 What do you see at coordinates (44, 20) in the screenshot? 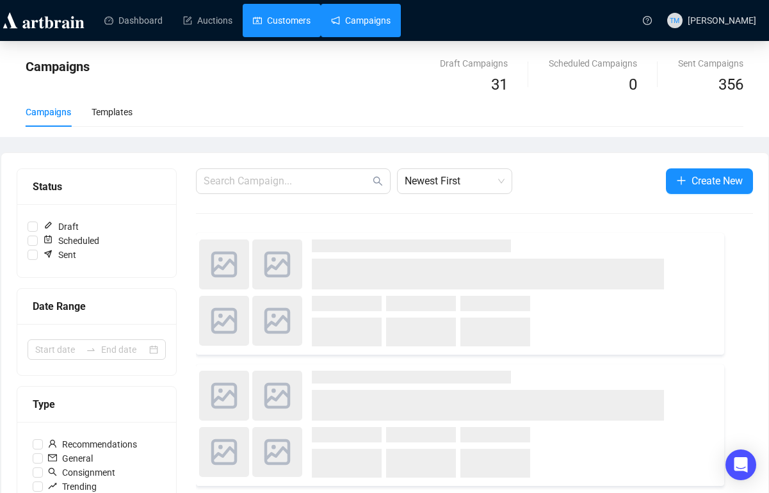
I see `img: logo` at bounding box center [44, 20].